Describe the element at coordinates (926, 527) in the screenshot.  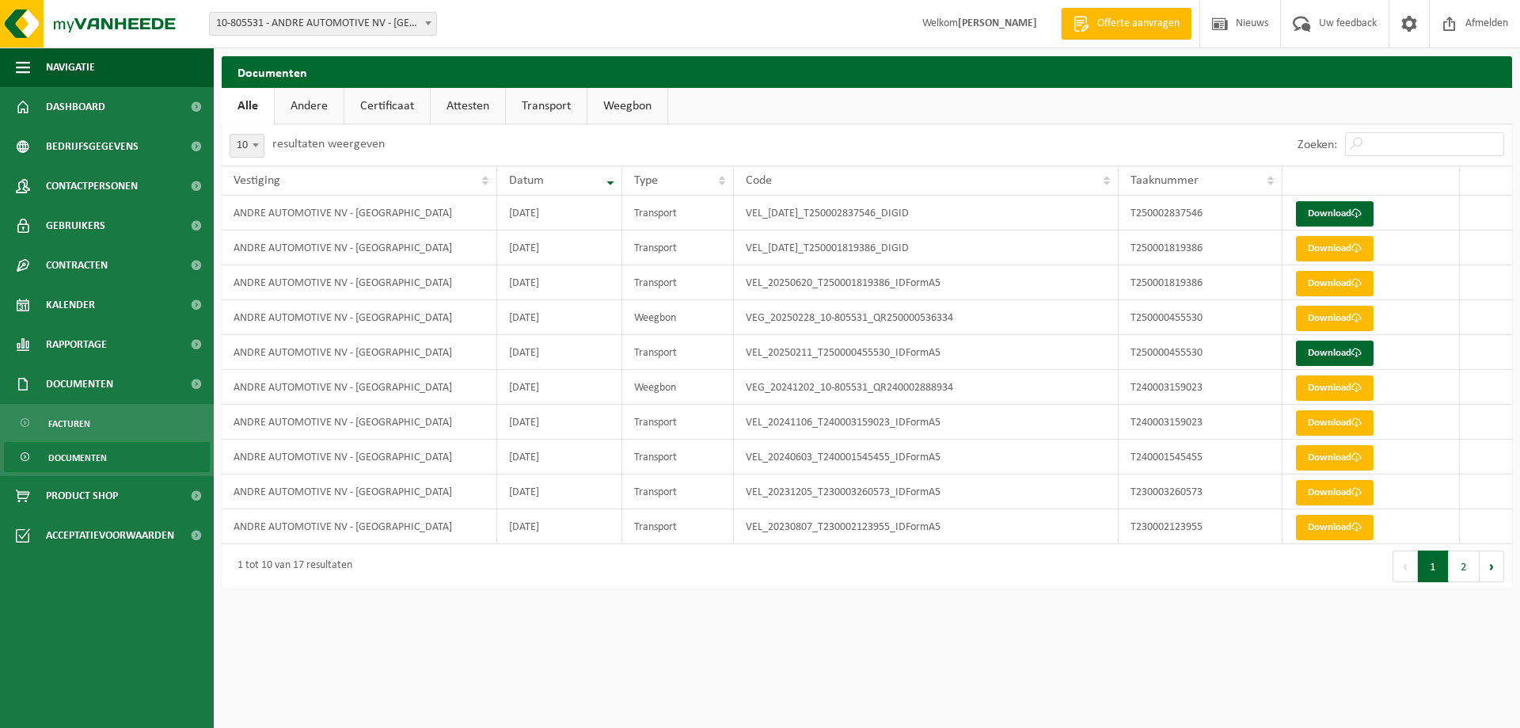
I see `td: VEL_20230807_T230002123955_IDFormA5` at that location.